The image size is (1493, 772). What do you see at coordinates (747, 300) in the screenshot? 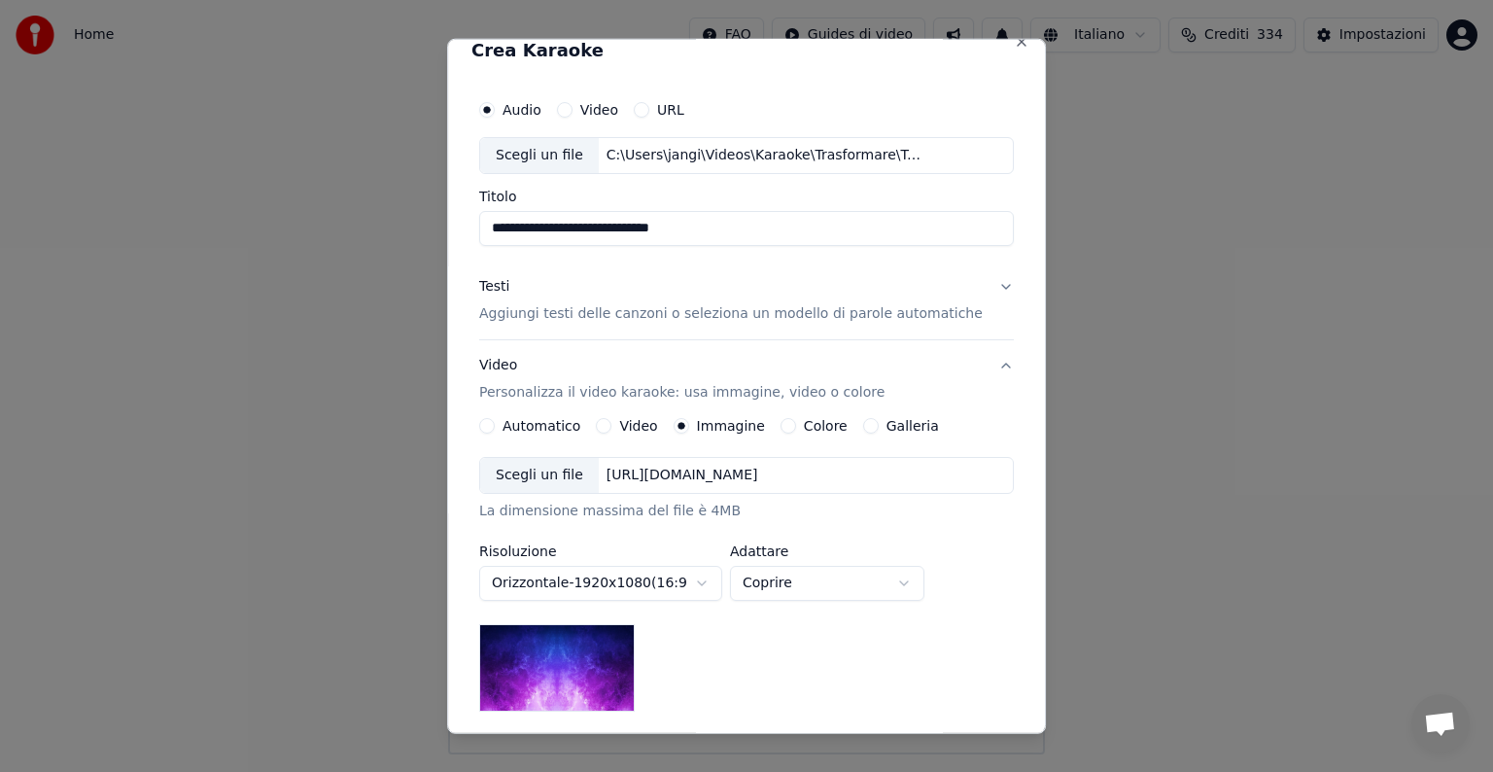
I see `button: TestiAggiungi testi delle canzoni o seleziona un modello di parole automatiche` at bounding box center [747, 300].